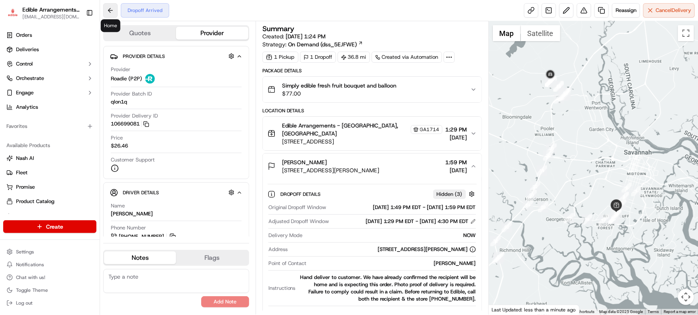  I want to click on button: Notes, so click(140, 258).